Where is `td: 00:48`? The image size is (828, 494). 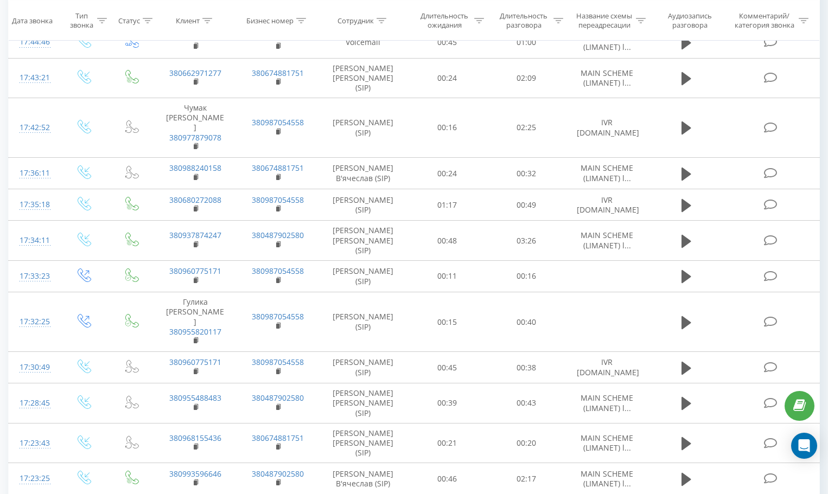 td: 00:48 is located at coordinates (447, 241).